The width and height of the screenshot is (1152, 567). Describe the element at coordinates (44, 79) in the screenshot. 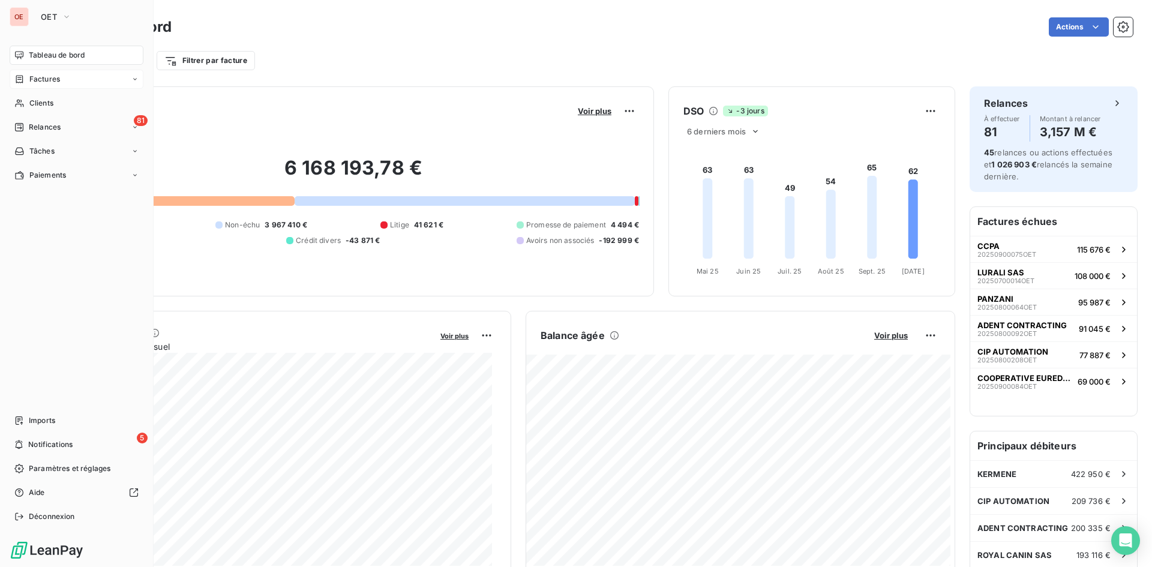

I see `span: Factures` at that location.